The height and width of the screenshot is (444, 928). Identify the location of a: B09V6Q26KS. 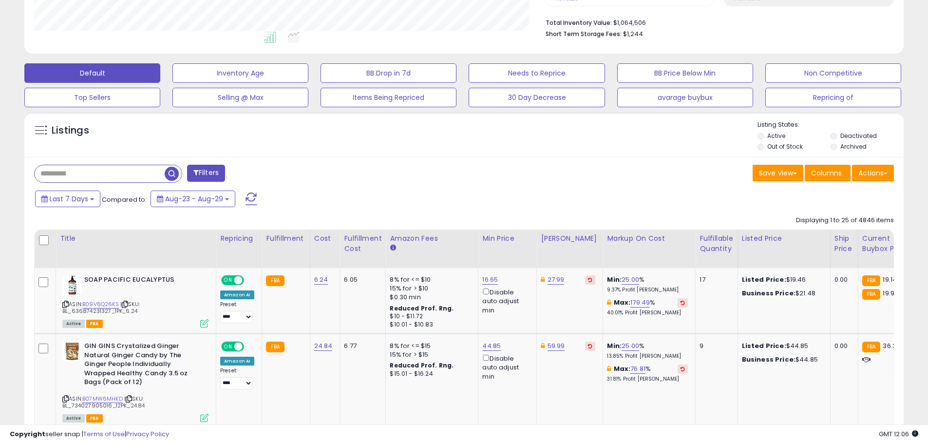
(100, 304).